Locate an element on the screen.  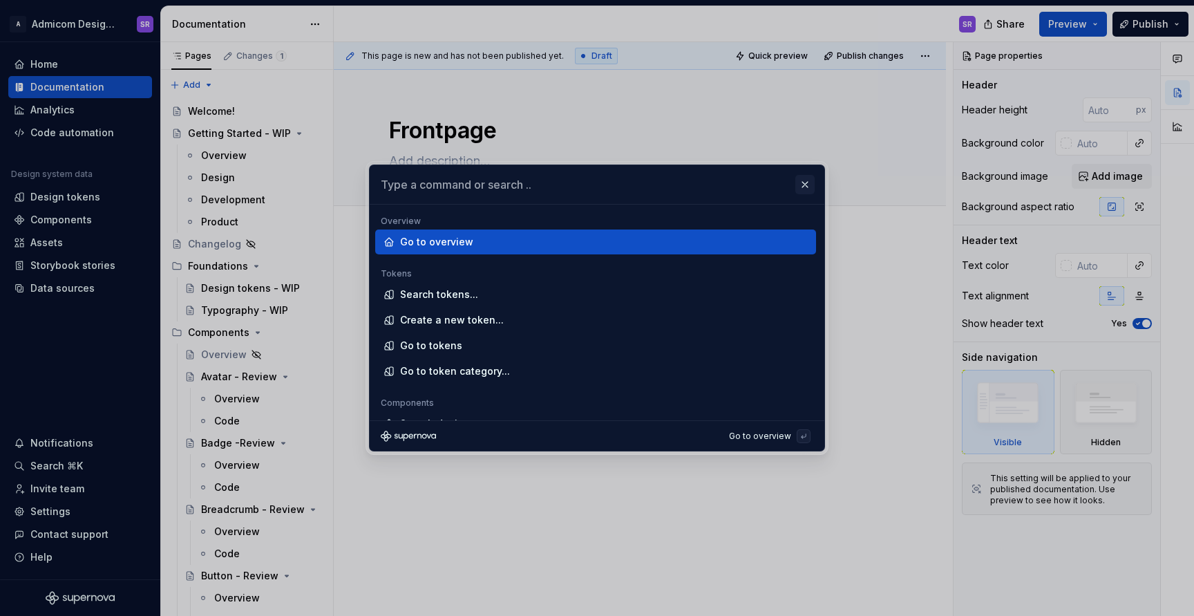
svg: Supernova Logo is located at coordinates (408, 436).